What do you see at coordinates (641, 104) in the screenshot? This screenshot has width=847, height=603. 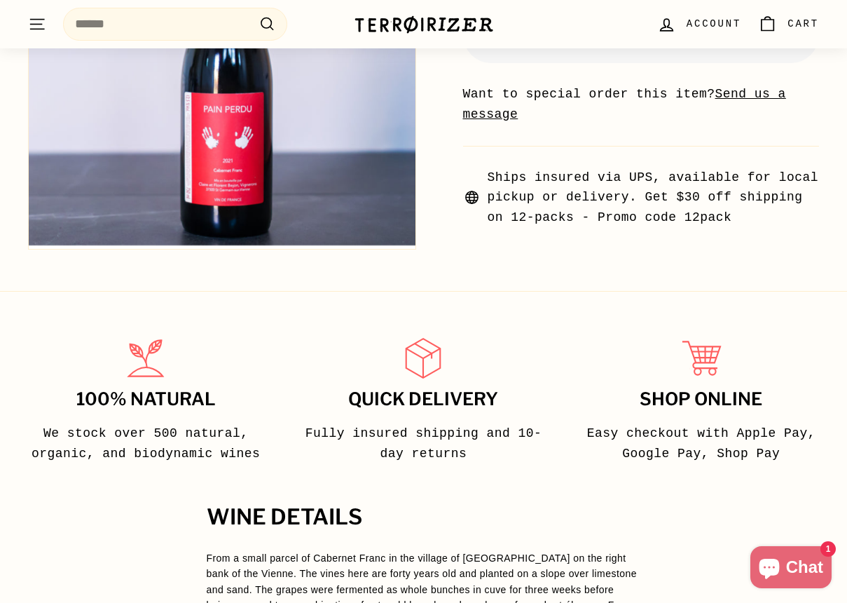 I see `li: Want to special order this item?` at bounding box center [641, 104].